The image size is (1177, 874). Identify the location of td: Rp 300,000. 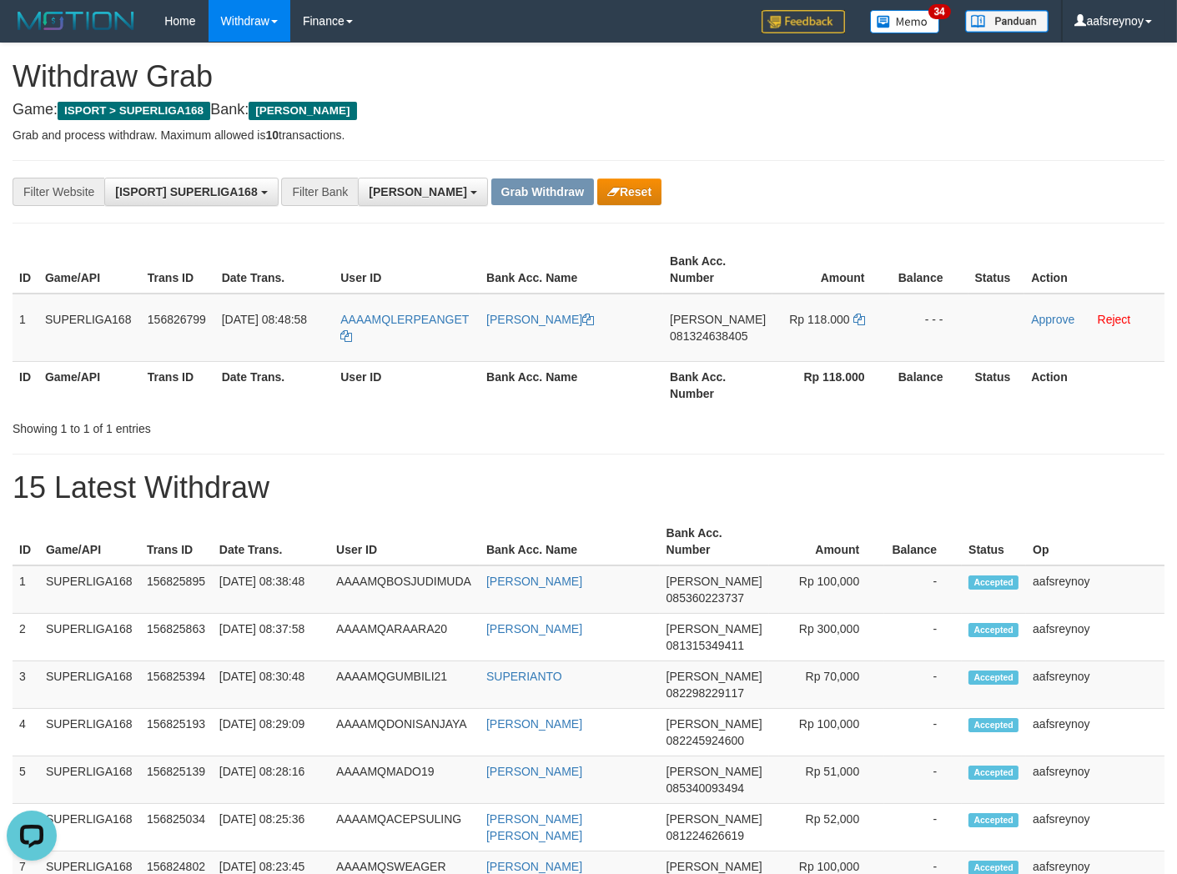
(826, 637).